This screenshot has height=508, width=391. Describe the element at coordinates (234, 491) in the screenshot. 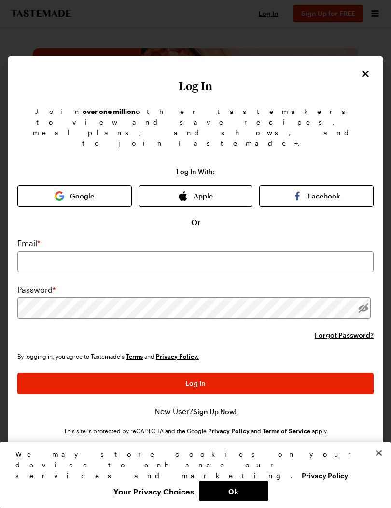

I see `button: Ok` at that location.